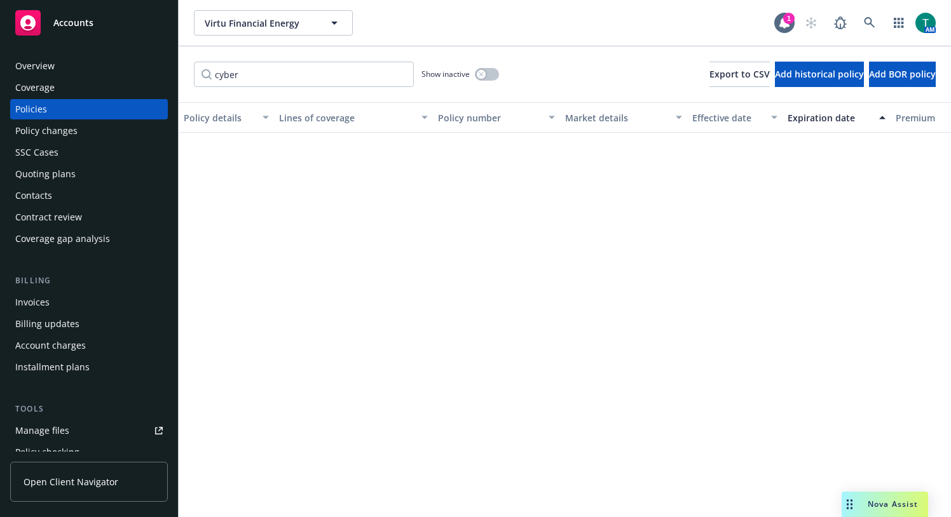 The height and width of the screenshot is (517, 951). Describe the element at coordinates (71, 482) in the screenshot. I see `span: Open Client Navigator` at that location.